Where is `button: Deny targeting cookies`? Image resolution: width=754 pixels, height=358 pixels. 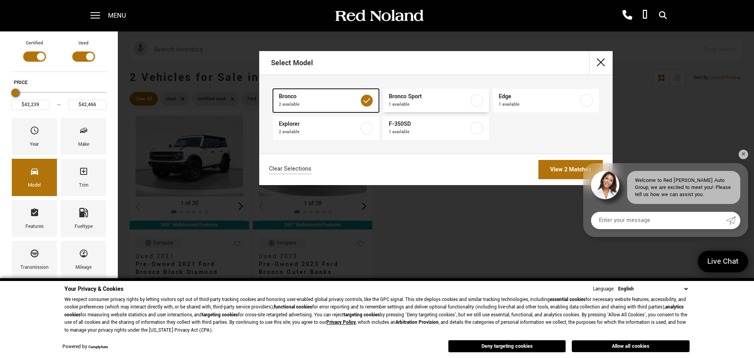
button: Deny targeting cookies is located at coordinates (507, 346).